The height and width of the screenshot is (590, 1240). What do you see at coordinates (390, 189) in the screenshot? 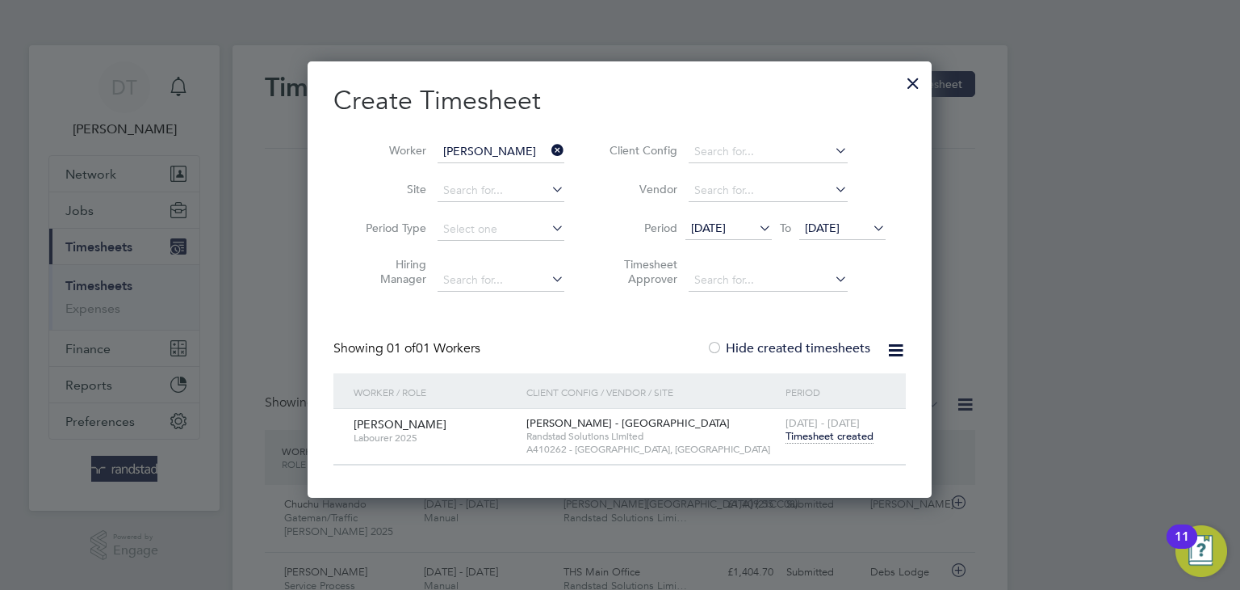
I see `label: Site` at bounding box center [390, 189].